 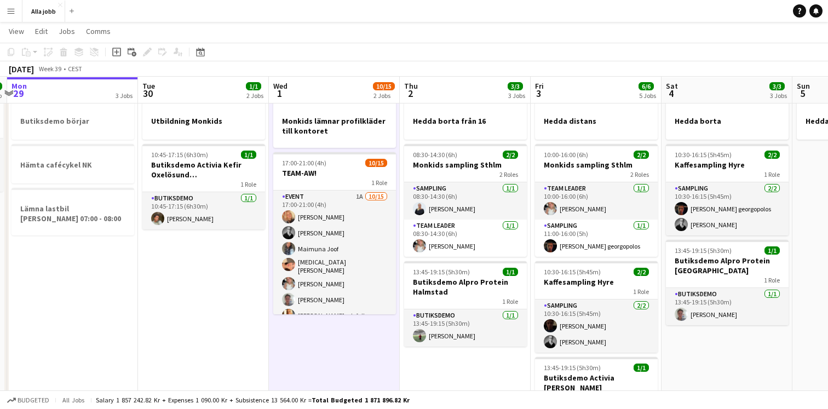 What do you see at coordinates (73, 120) in the screenshot?
I see `div: Butiksdemo börjar` at bounding box center [73, 120].